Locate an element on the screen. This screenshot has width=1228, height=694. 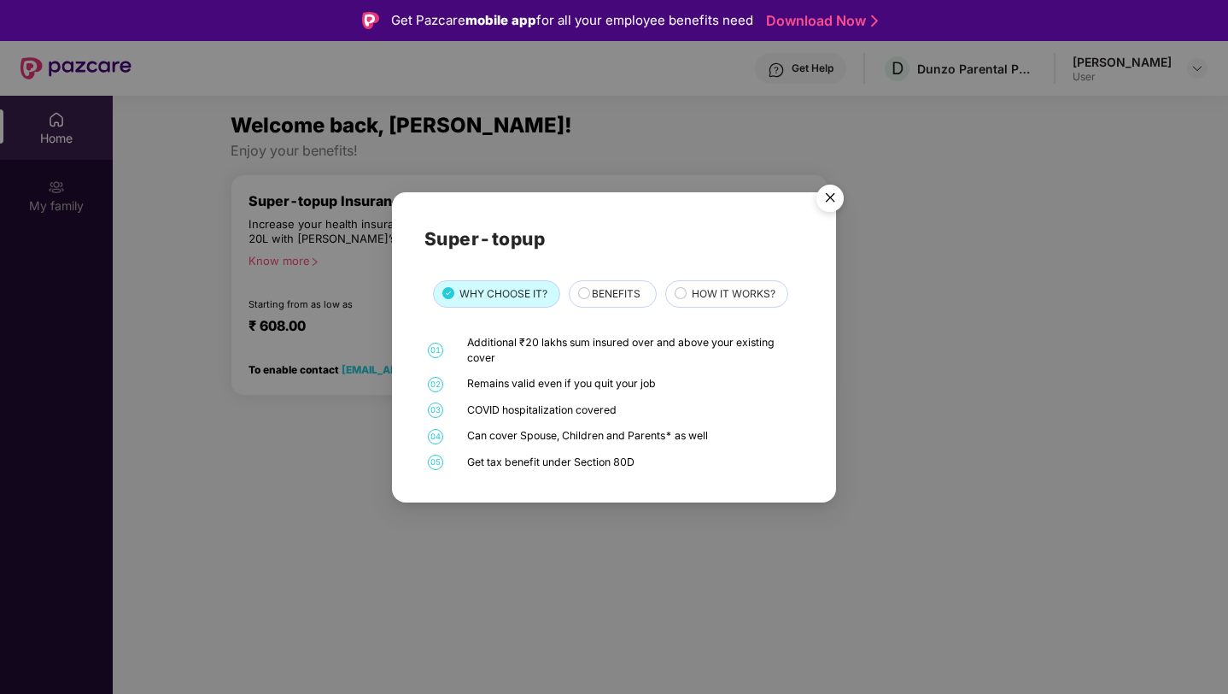
span: 04 is located at coordinates (436, 436).